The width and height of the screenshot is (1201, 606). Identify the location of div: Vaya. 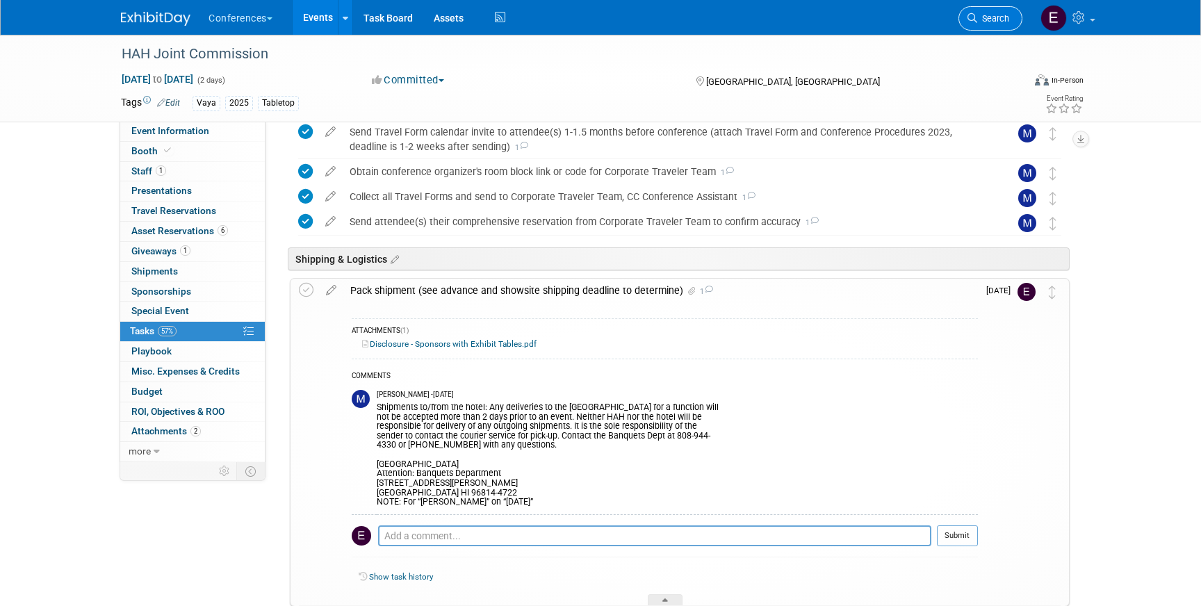
(206, 103).